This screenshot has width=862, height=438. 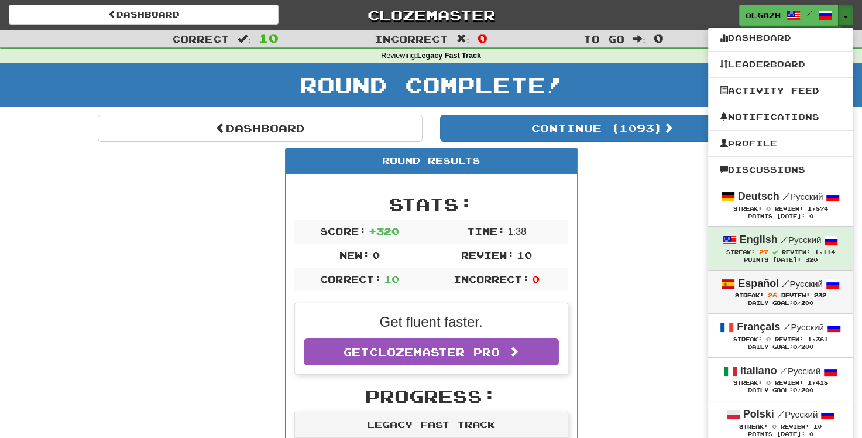 I want to click on h2: Progress:, so click(x=431, y=395).